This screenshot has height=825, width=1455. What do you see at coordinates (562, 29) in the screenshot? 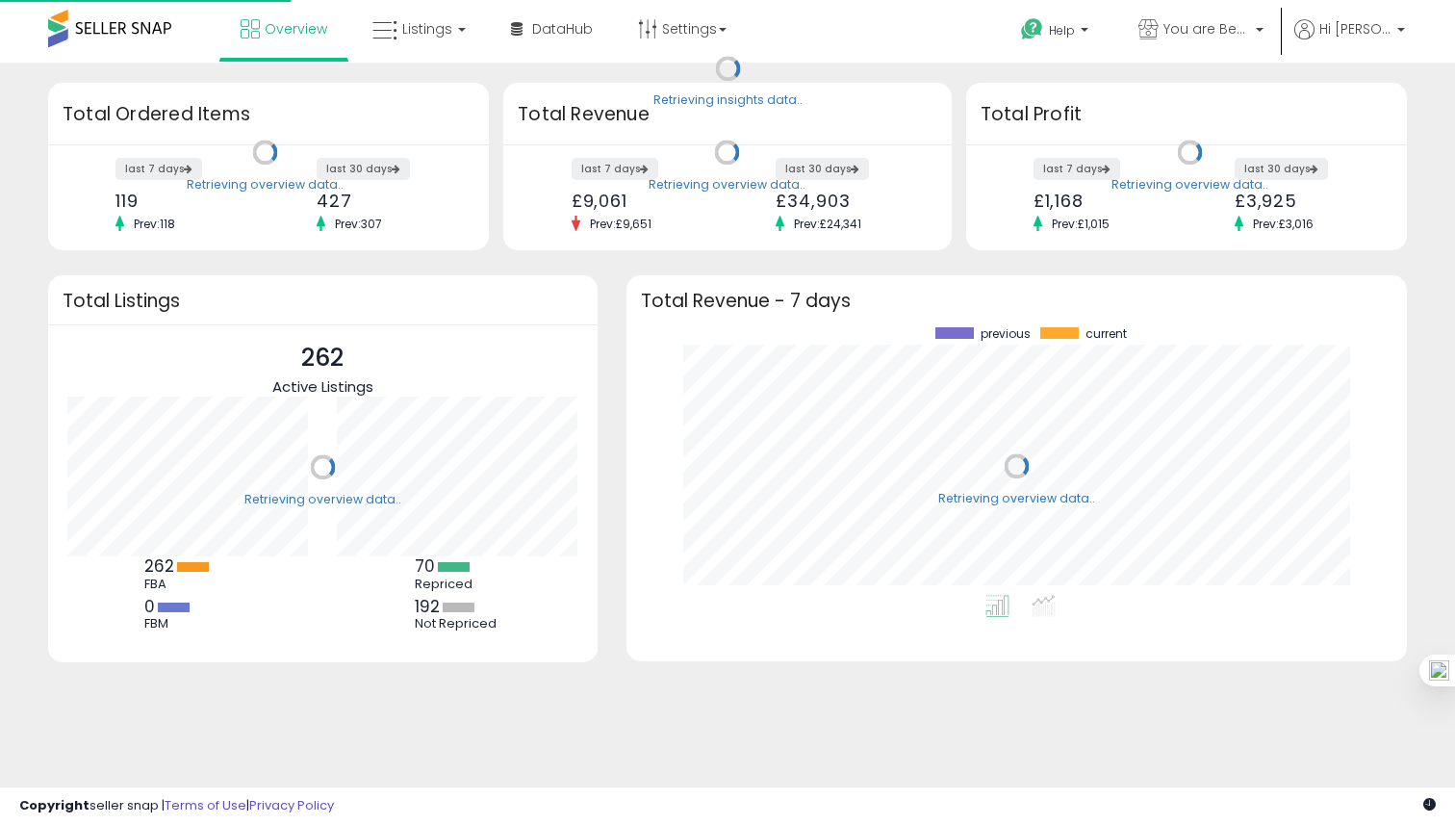
I see `span: DataHub` at bounding box center [562, 29].